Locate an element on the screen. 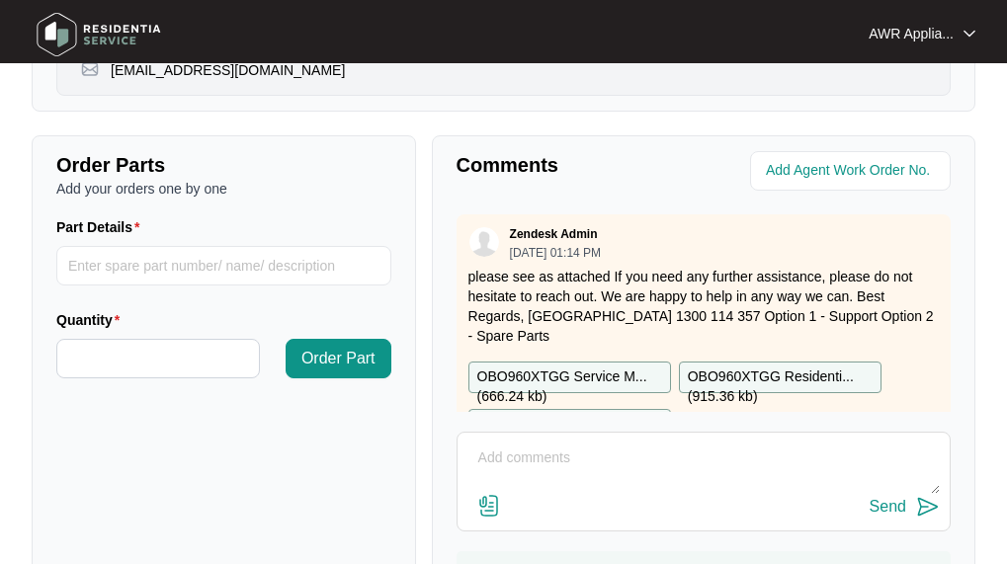 This screenshot has width=1007, height=564. img: file-attachment-doc.svg is located at coordinates (489, 506).